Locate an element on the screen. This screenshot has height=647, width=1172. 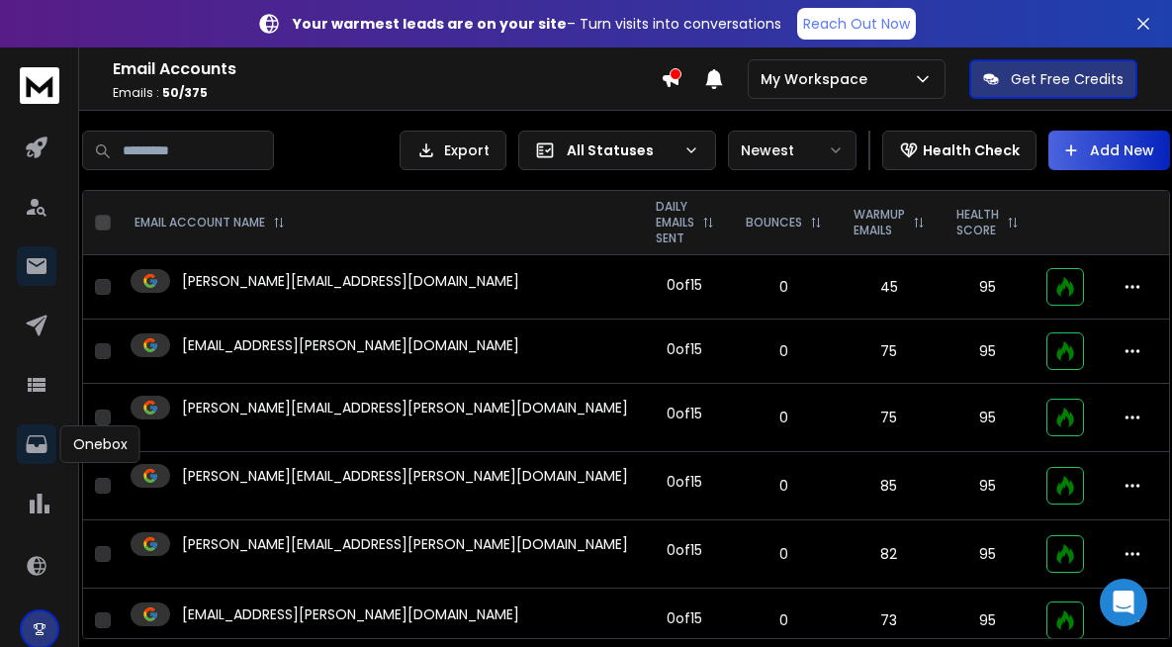
div: EMAIL ACCOUNT NAME is located at coordinates (210, 223).